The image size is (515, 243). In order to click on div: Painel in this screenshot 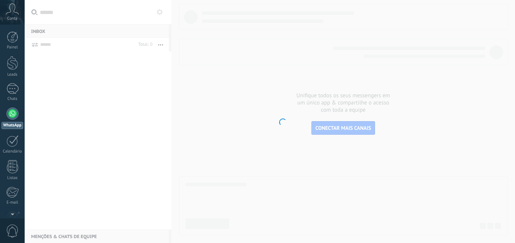, I will do `click(13, 47)`.